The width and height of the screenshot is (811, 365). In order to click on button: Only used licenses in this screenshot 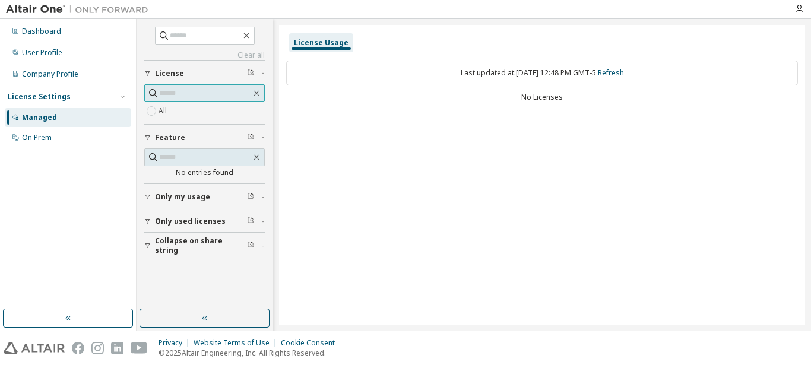, I will do `click(204, 221)`.